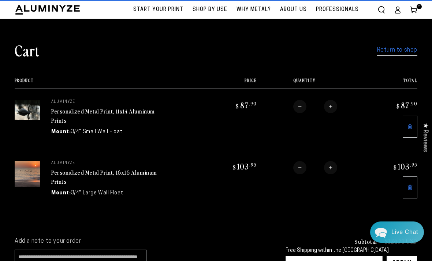  What do you see at coordinates (97, 132) in the screenshot?
I see `dd: 3/4" Small Wall Float` at bounding box center [97, 132].